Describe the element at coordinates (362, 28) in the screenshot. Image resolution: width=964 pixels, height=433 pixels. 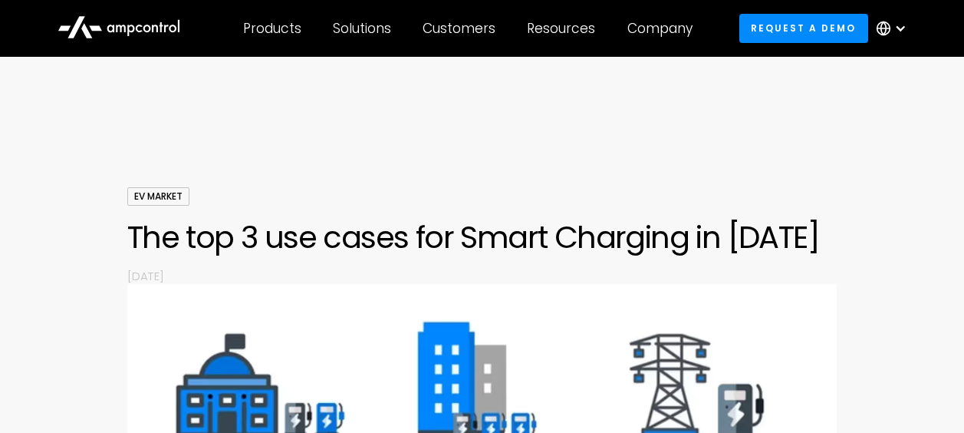
I see `div: Solutions` at that location.